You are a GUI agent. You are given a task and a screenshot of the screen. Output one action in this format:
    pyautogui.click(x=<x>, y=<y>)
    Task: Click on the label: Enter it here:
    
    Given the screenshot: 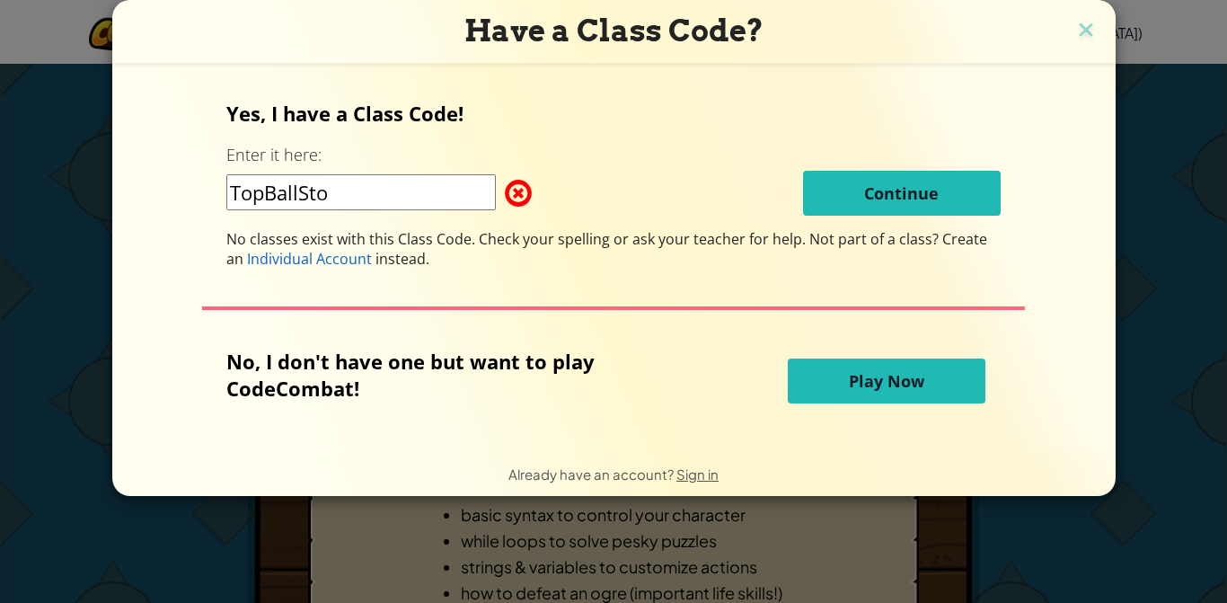 What is the action you would take?
    pyautogui.click(x=274, y=154)
    